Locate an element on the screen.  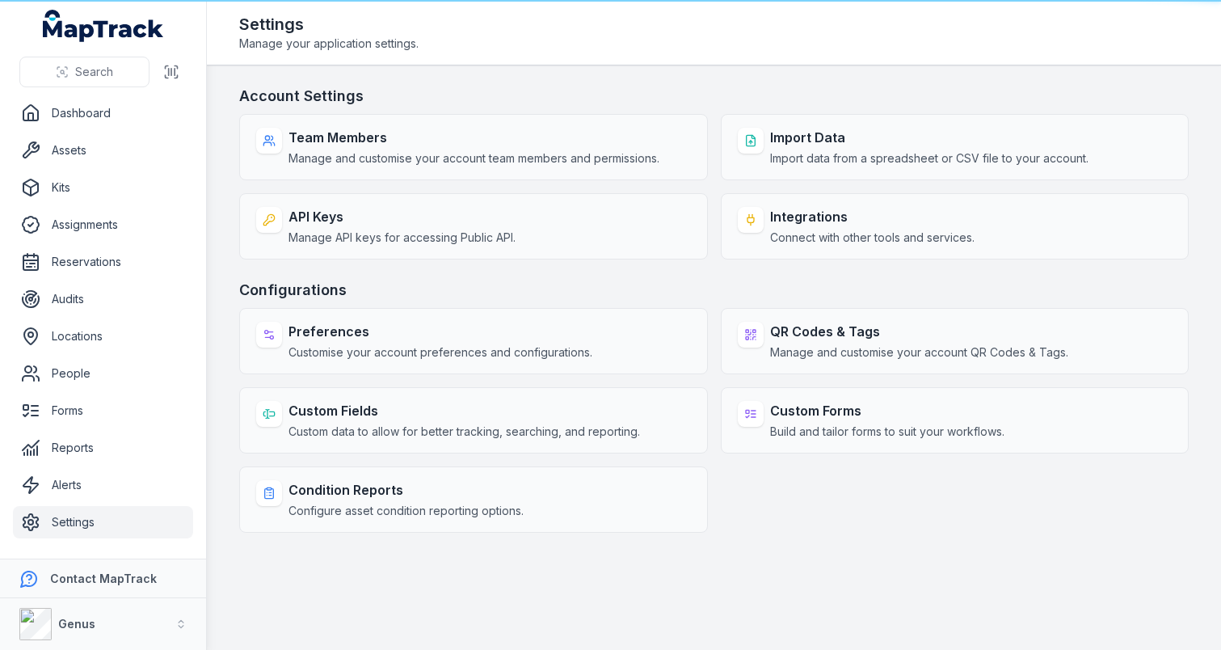
strong: Integrations is located at coordinates (872, 217).